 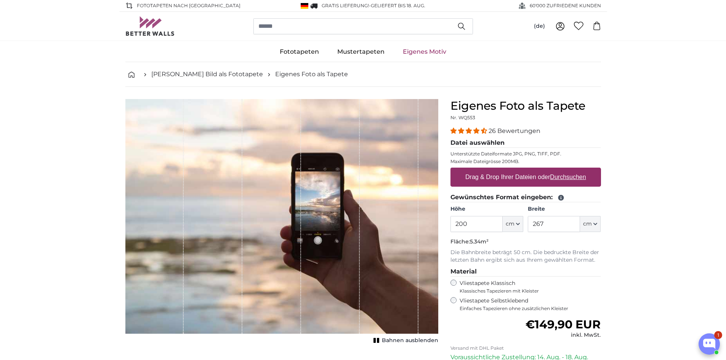 What do you see at coordinates (526, 197) in the screenshot?
I see `legend: Gewünschtes Format eingeben:` at bounding box center [526, 197].